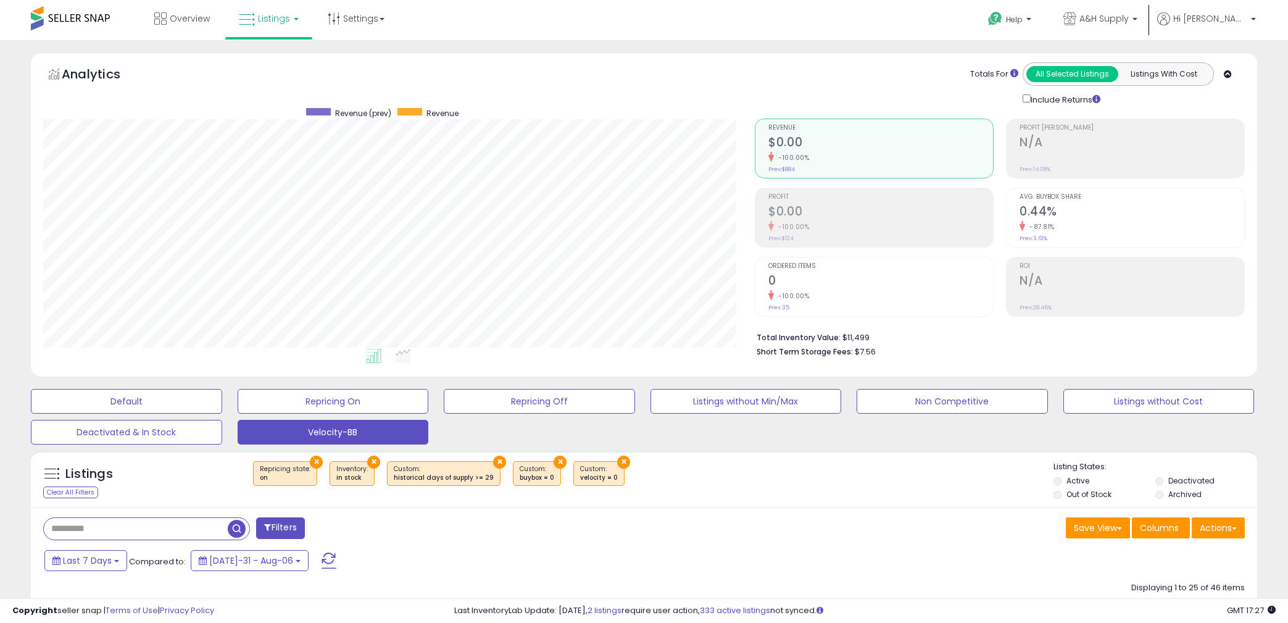  Describe the element at coordinates (113, 610) in the screenshot. I see `div: seller snap | |` at that location.